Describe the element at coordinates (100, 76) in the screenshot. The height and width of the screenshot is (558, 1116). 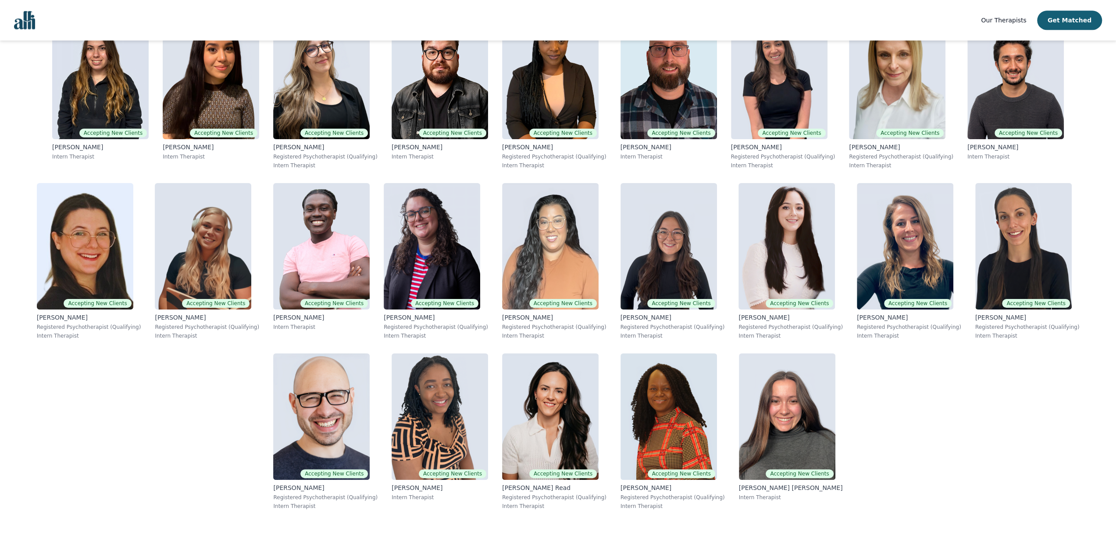
I see `img: Mariangela_Servello` at that location.